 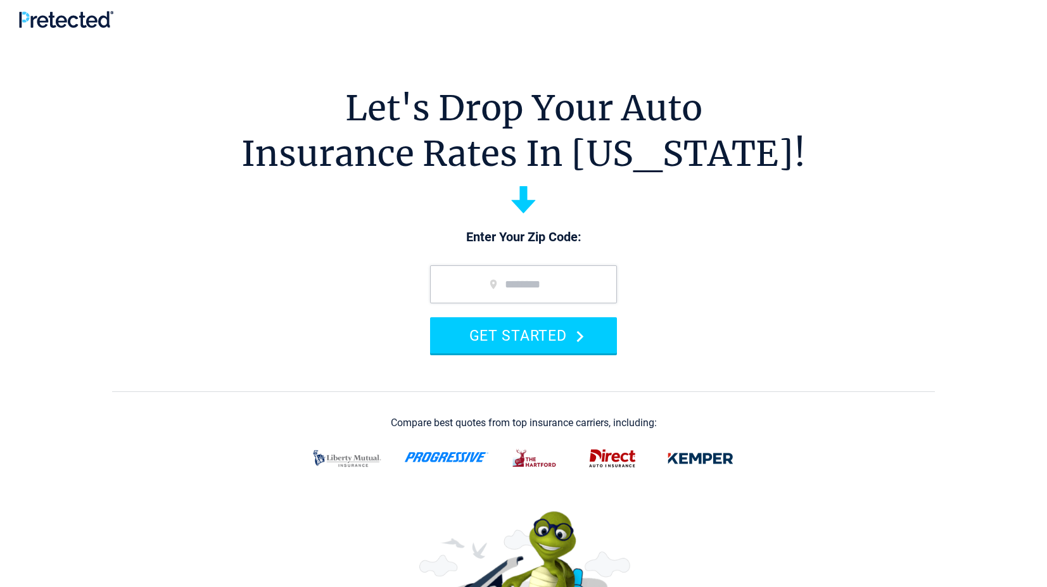 What do you see at coordinates (523, 335) in the screenshot?
I see `button: GET STARTED` at bounding box center [523, 335].